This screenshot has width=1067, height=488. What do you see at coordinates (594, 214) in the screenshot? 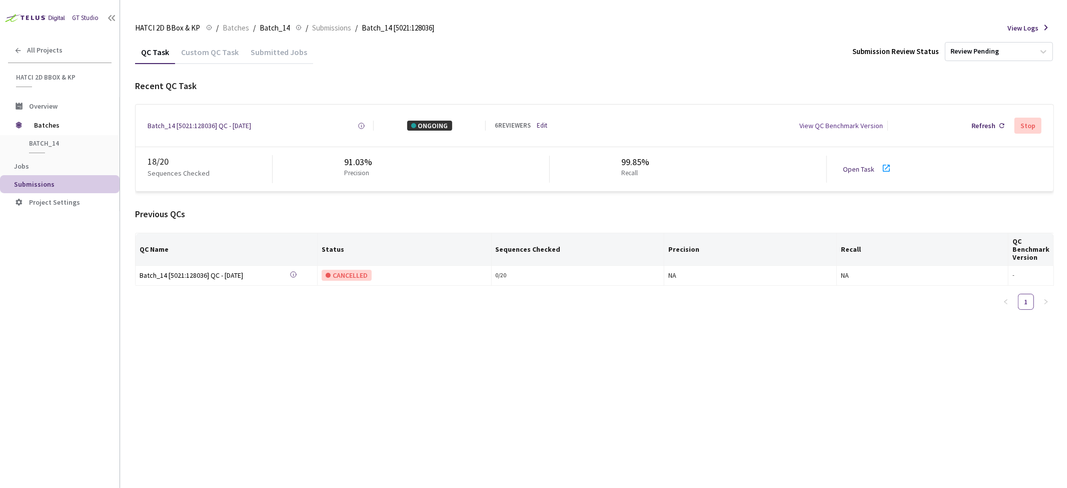
I see `div: Previous QCs` at bounding box center [594, 214].